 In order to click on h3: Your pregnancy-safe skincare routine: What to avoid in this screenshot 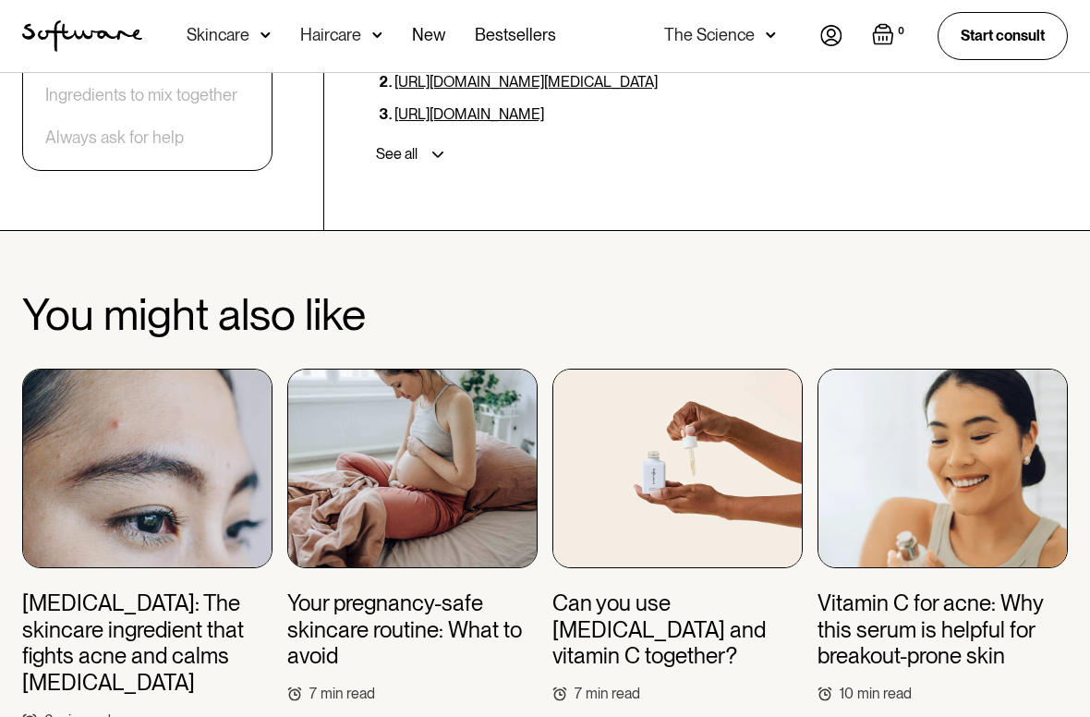, I will do `click(412, 630)`.